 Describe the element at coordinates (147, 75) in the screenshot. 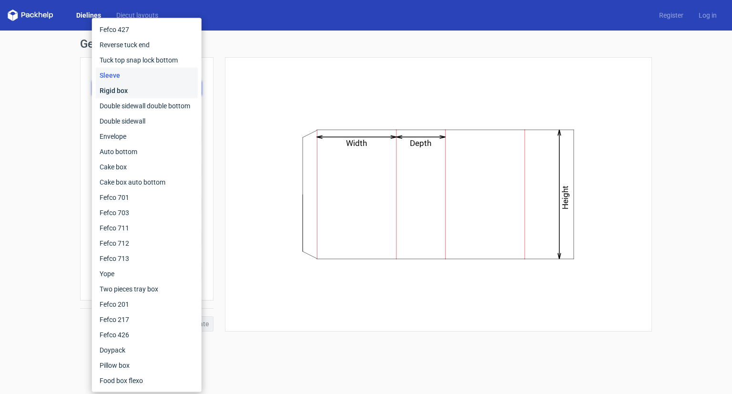

I see `div: Sleeve` at that location.